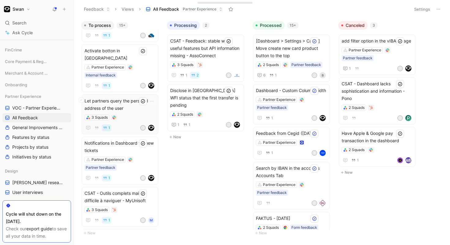 Image resolution: width=450 pixels, height=245 pixels. Describe the element at coordinates (37, 108) in the screenshot. I see `a: VOC - Partner Experience` at that location.